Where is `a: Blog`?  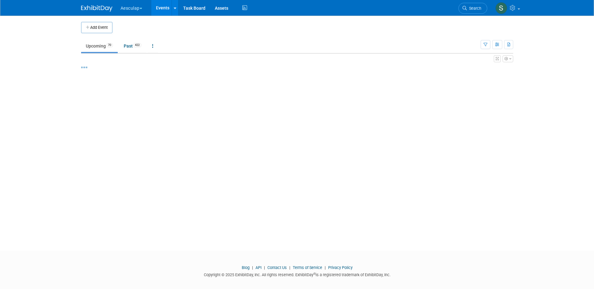
a: Blog is located at coordinates (246, 268).